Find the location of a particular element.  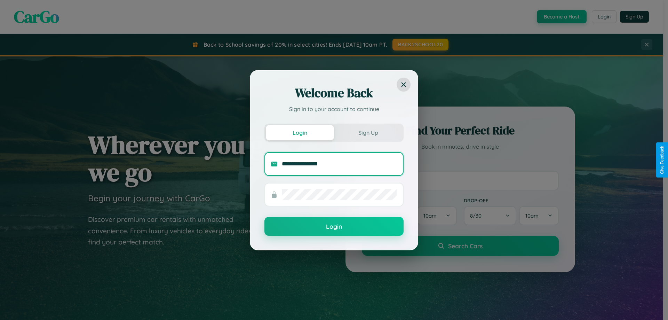

button: Sign Up is located at coordinates (368, 132).